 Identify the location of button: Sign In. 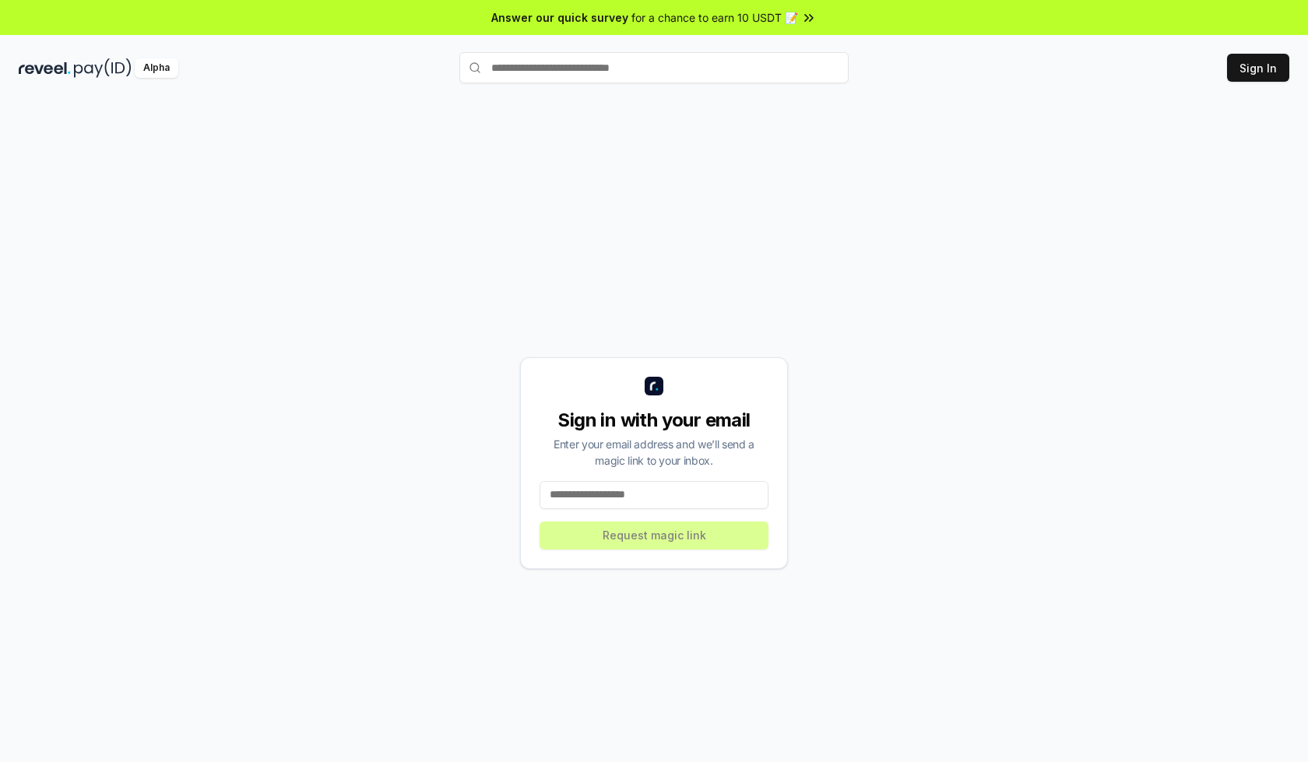
(1258, 68).